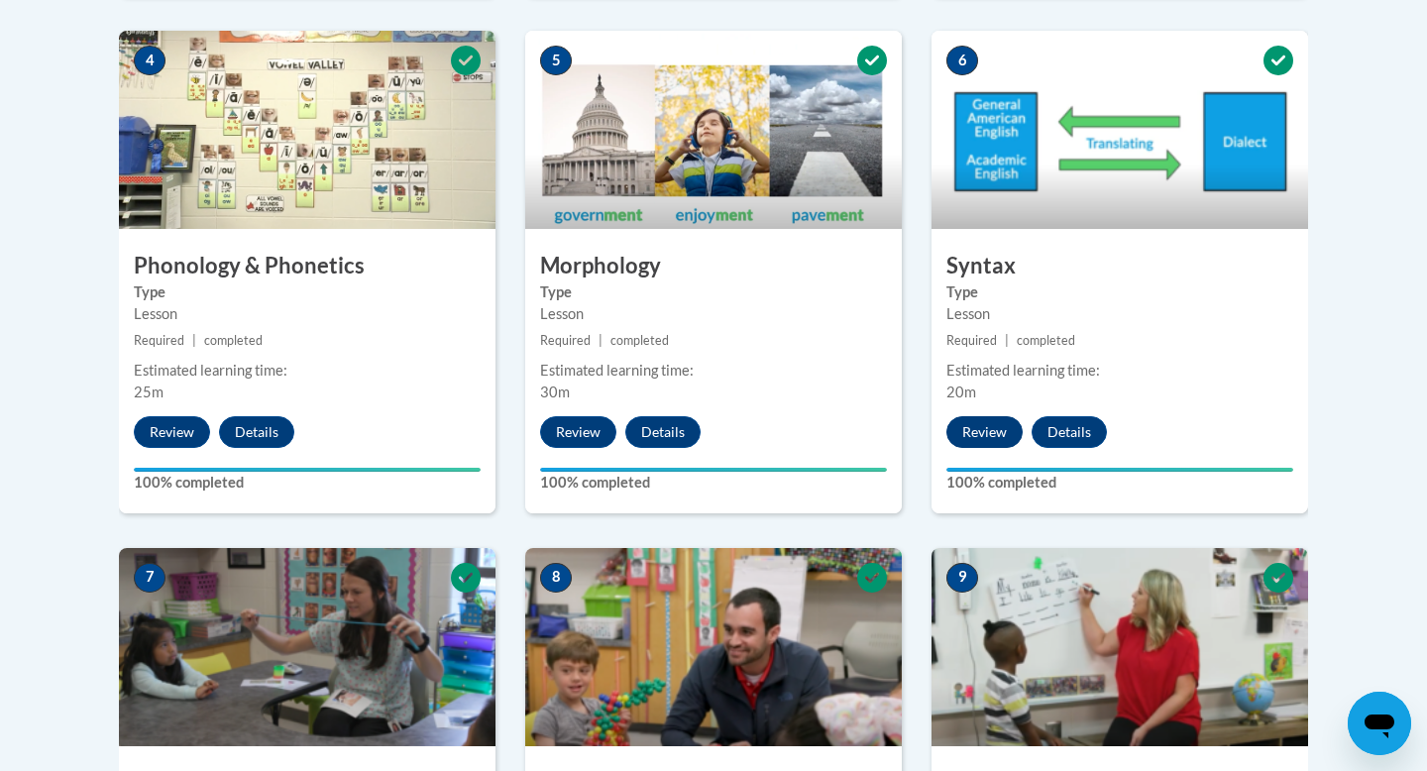  I want to click on span: 30m, so click(555, 391).